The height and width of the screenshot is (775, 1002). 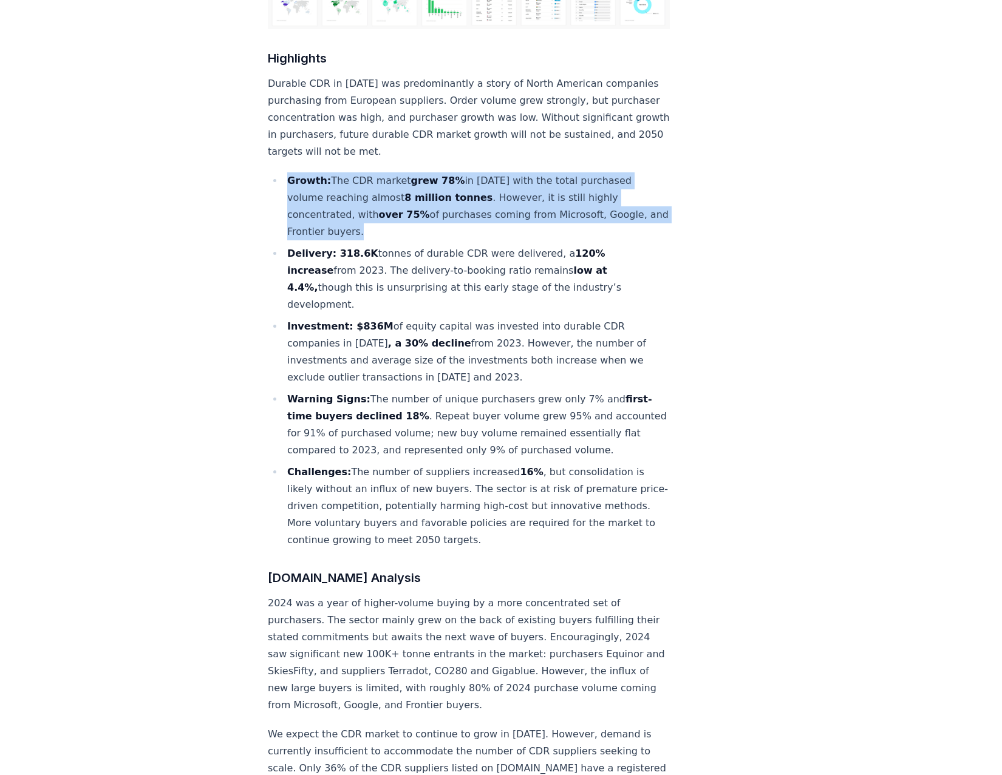 What do you see at coordinates (447, 279) in the screenshot?
I see `strong: low at 4.4%,` at bounding box center [447, 279].